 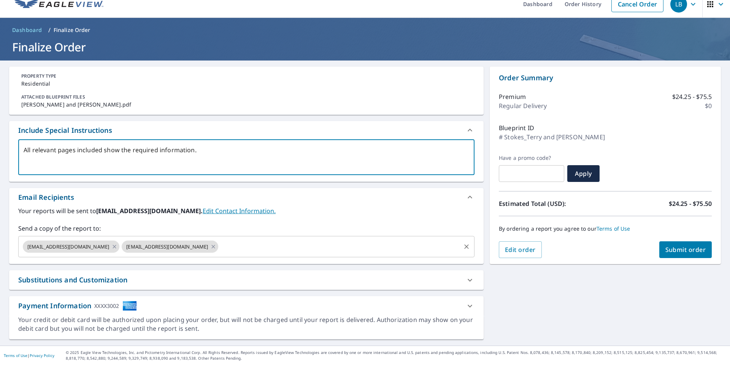 What do you see at coordinates (583, 173) in the screenshot?
I see `span: Apply` at bounding box center [583, 173].